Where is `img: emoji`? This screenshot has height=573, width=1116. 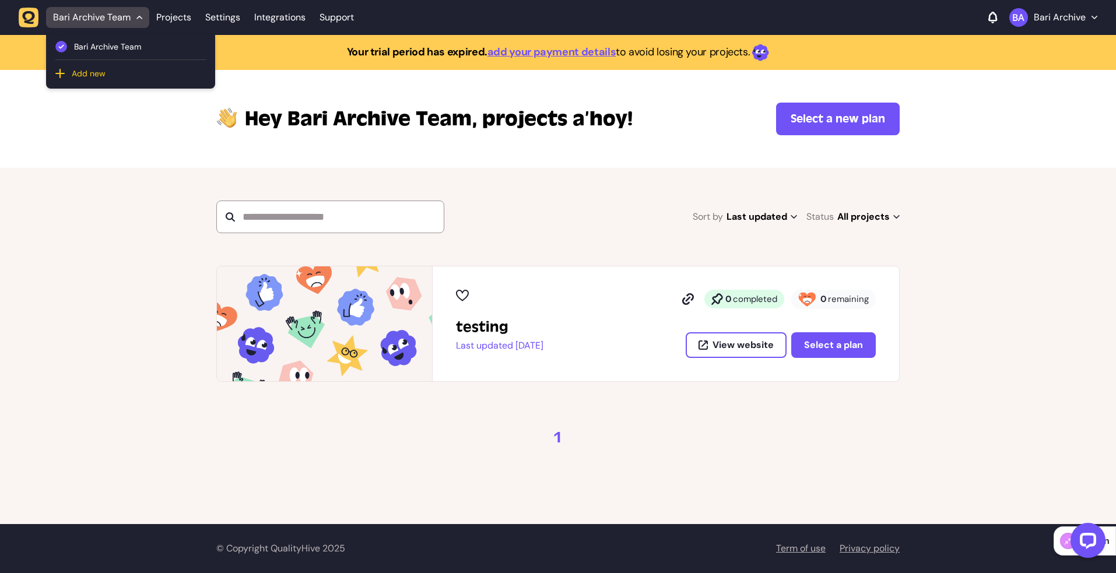 img: emoji is located at coordinates (760, 52).